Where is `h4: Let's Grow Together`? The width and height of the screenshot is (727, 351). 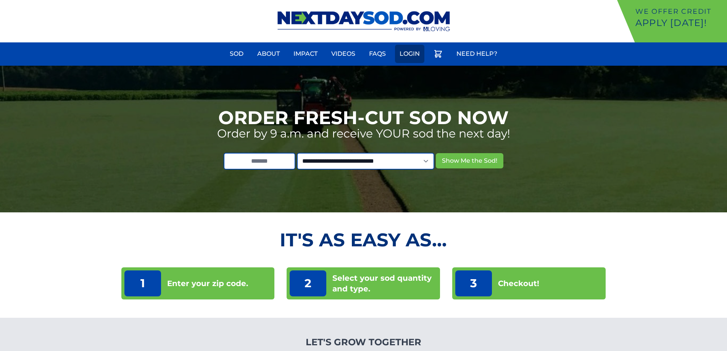 h4: Let's Grow Together is located at coordinates (363, 342).